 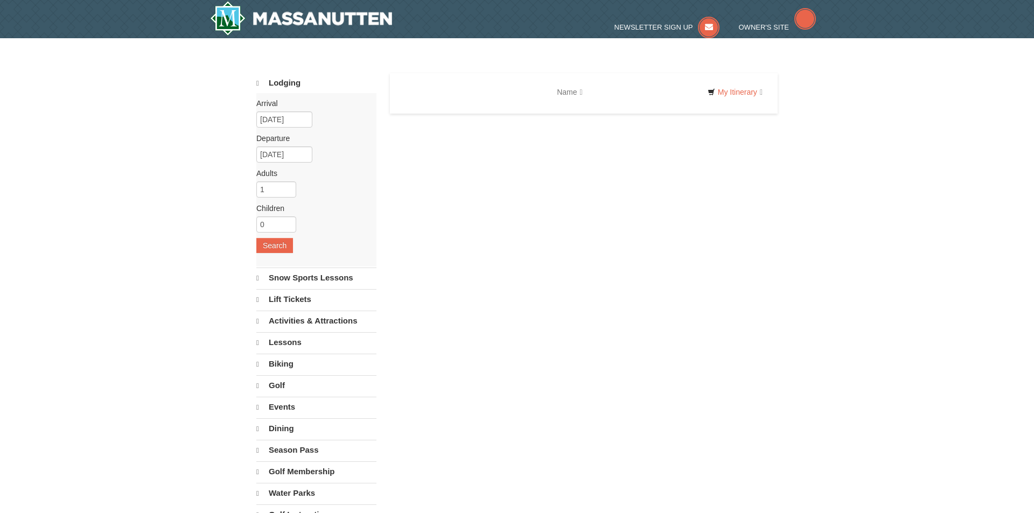 What do you see at coordinates (764, 27) in the screenshot?
I see `span: Owner's Site` at bounding box center [764, 27].